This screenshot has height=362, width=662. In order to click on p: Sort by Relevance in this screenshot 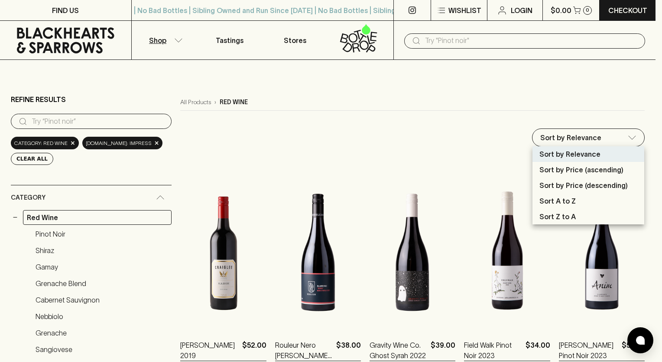, I will do `click(570, 154)`.